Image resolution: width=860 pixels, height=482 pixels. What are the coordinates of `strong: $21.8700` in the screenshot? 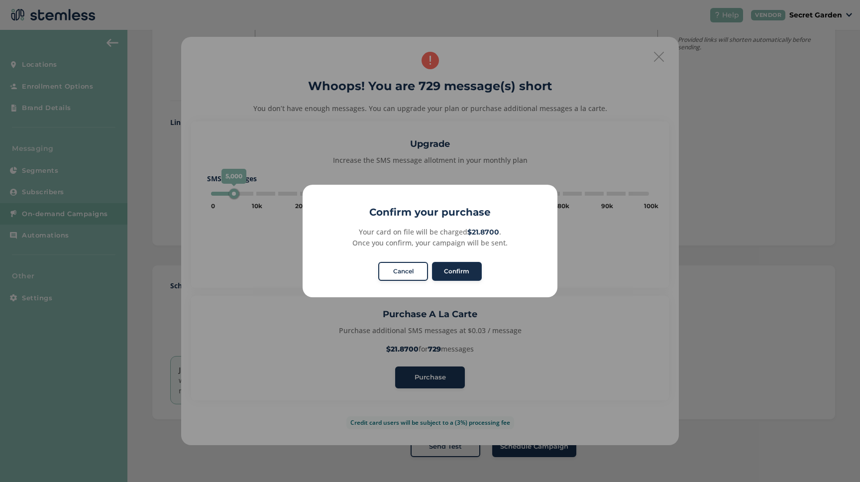 It's located at (483, 232).